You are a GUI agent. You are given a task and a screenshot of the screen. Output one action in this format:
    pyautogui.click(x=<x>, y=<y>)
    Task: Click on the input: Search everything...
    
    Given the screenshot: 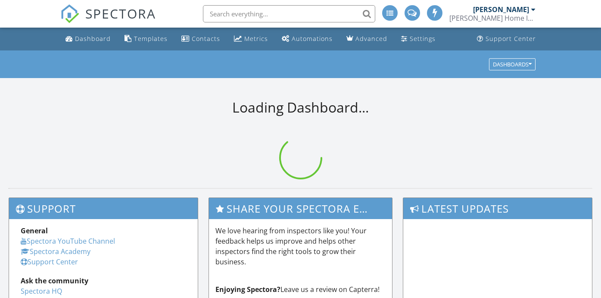 What is the action you would take?
    pyautogui.click(x=289, y=14)
    